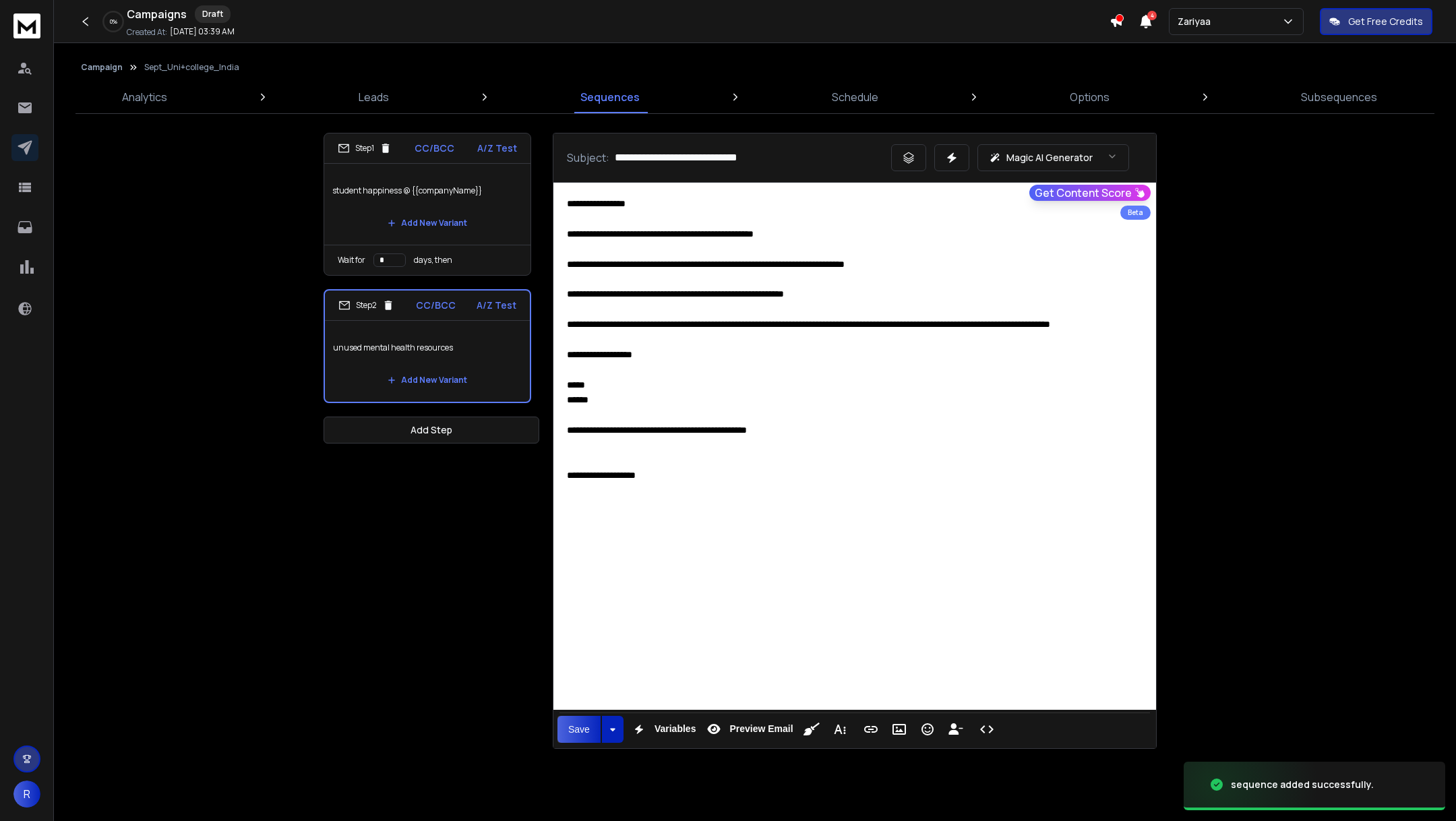 Image resolution: width=1456 pixels, height=821 pixels. What do you see at coordinates (428, 346) in the screenshot?
I see `li: Step2CC/BCCA/Z Testunused mental health resourcesAdd New Variant` at bounding box center [428, 346].